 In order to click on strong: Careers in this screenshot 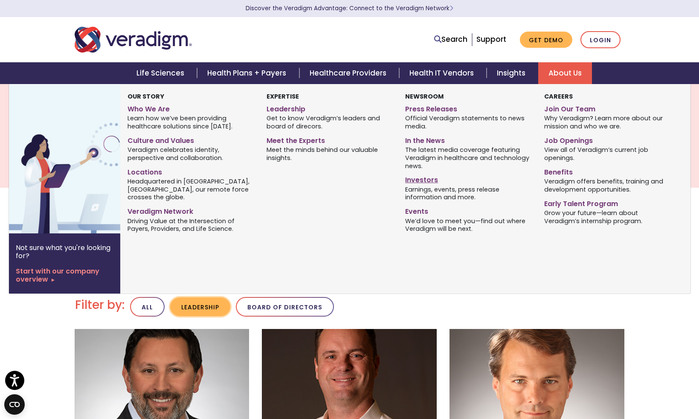, I will do `click(558, 96)`.